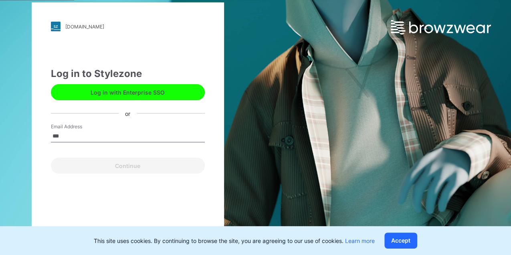 This screenshot has height=255, width=511. I want to click on label: Email Address, so click(79, 127).